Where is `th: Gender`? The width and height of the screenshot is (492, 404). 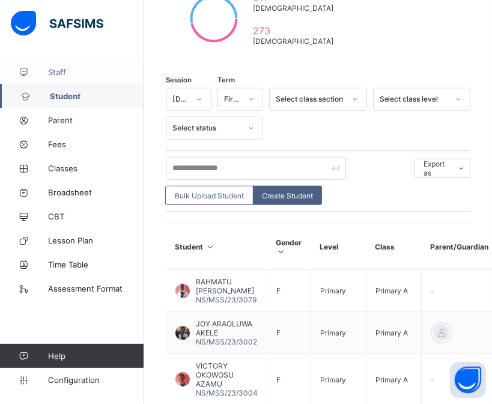 th: Gender is located at coordinates (289, 247).